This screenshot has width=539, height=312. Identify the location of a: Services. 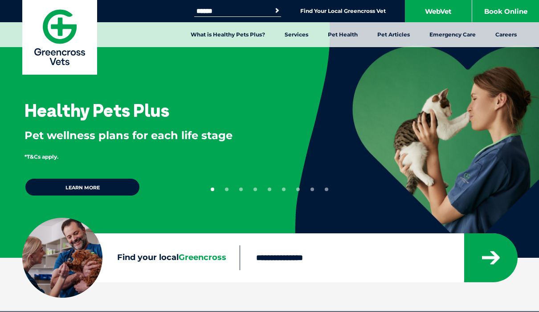
(296, 35).